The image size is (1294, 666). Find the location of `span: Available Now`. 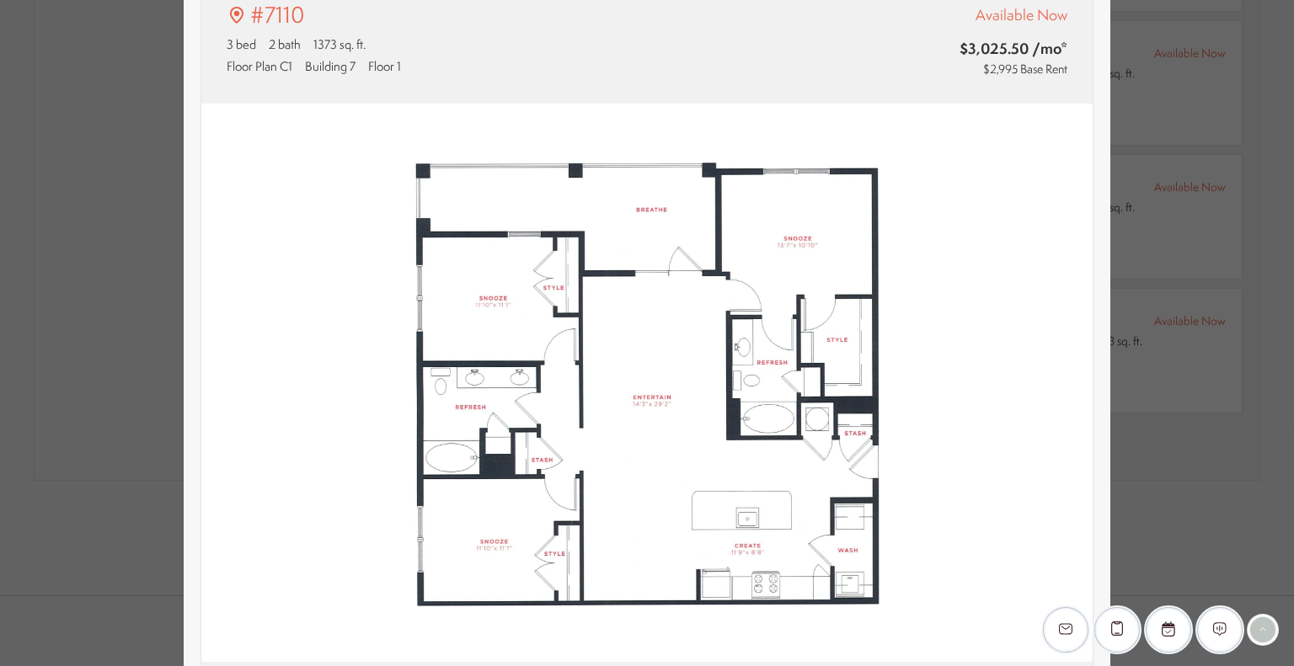

span: Available Now is located at coordinates (1021, 14).